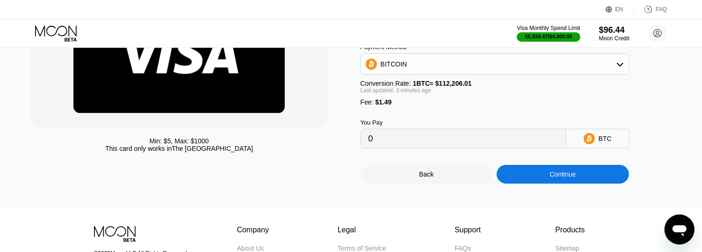  Describe the element at coordinates (253, 230) in the screenshot. I see `div: Company` at that location.